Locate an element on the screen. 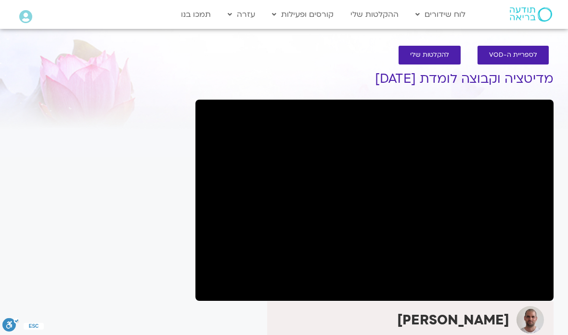 Image resolution: width=568 pixels, height=335 pixels. a: לוח שידורים is located at coordinates (440, 14).